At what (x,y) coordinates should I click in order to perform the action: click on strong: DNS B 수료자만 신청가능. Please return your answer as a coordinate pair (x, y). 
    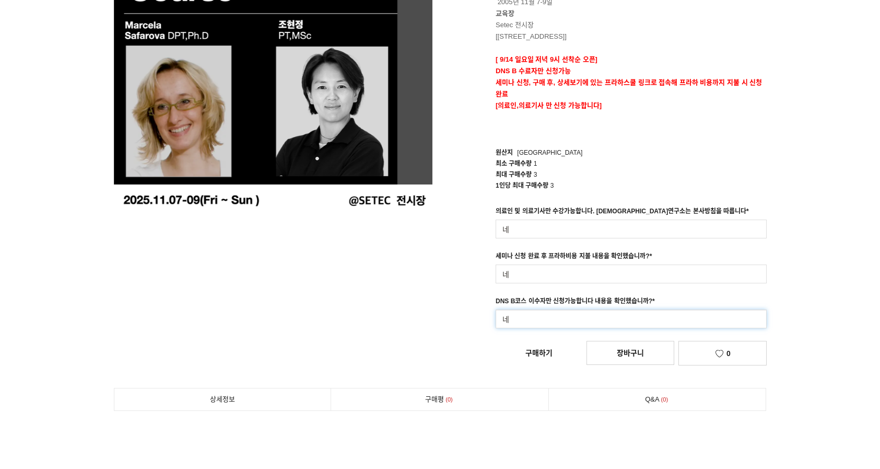
    Looking at the image, I should click on (533, 71).